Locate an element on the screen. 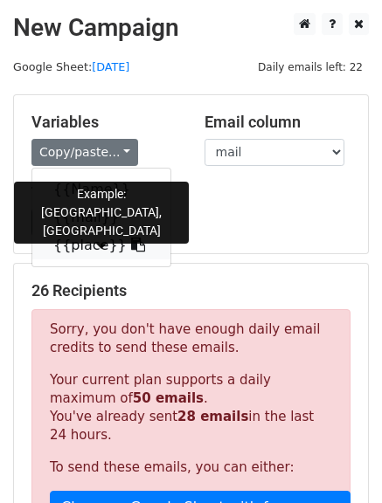  p: Your current plan supports a daily maximum of . You've already sent in the last 24 hours. is located at coordinates (190, 408).